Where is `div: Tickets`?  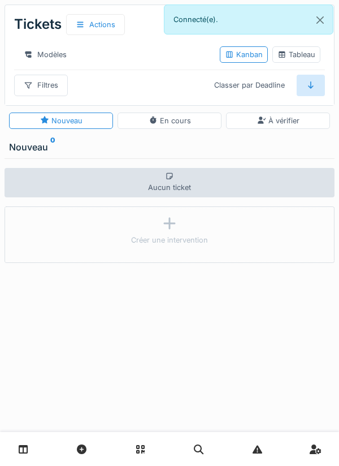
div: Tickets is located at coordinates (70, 24).